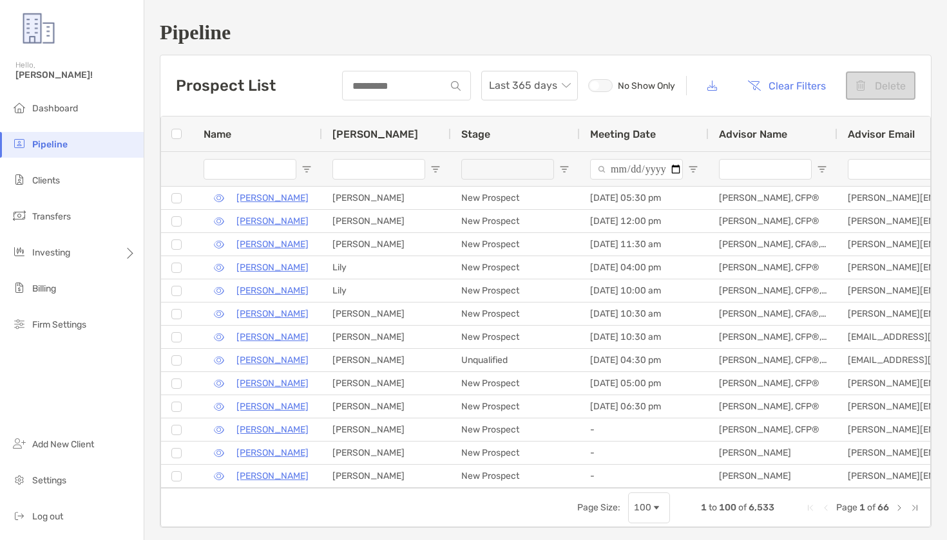  What do you see at coordinates (225, 86) in the screenshot?
I see `h3: Prospect List` at bounding box center [225, 86].